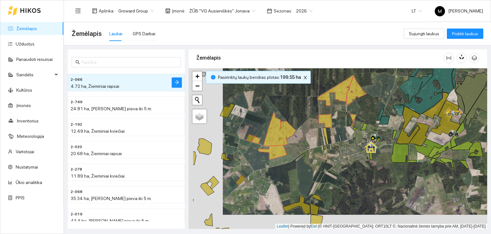  Describe the element at coordinates (283, 226) in the screenshot. I see `a: Leaflet` at that location.